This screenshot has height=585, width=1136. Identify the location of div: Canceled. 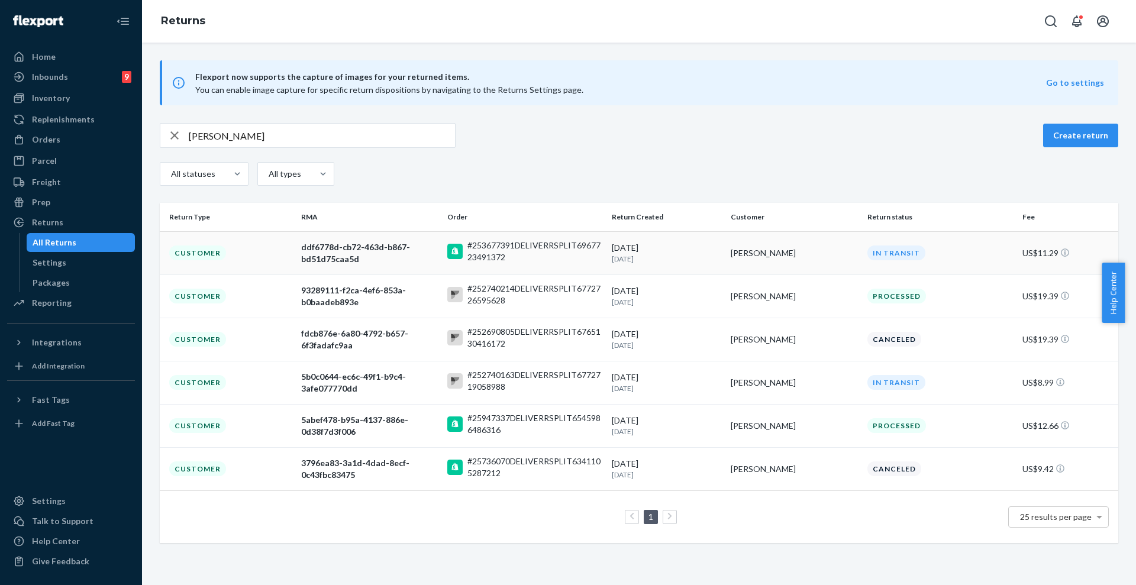
(894, 469).